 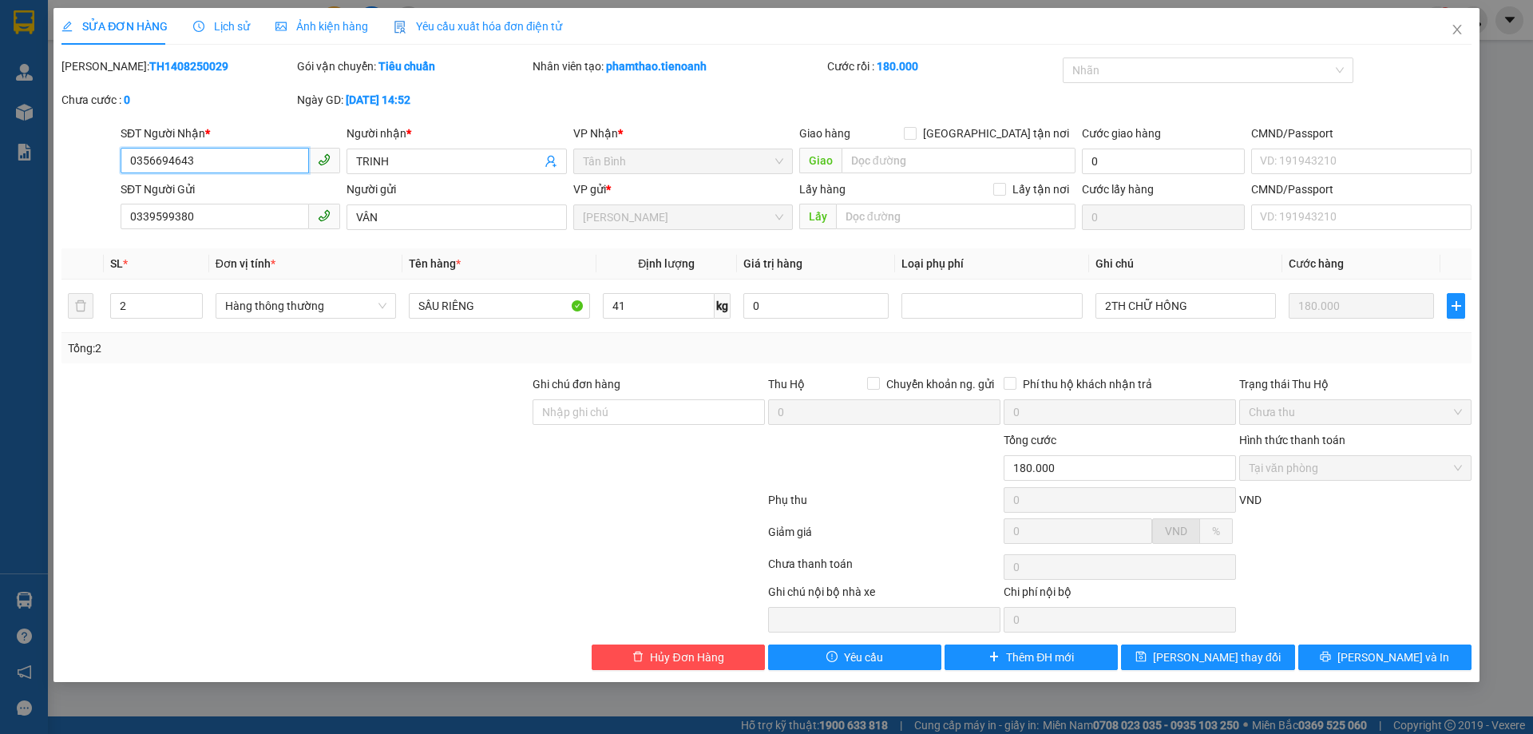 What do you see at coordinates (551, 161) in the screenshot?
I see `span: user-add` at bounding box center [551, 161].